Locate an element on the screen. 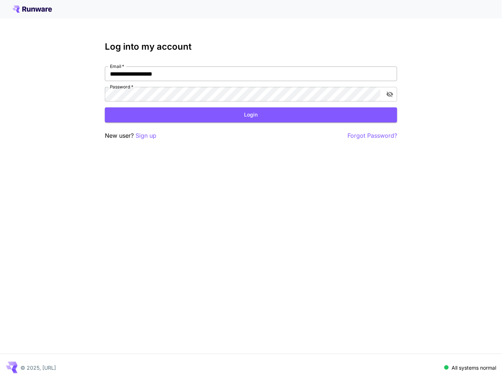 The height and width of the screenshot is (381, 502). button: toggle password visibility is located at coordinates (390, 94).